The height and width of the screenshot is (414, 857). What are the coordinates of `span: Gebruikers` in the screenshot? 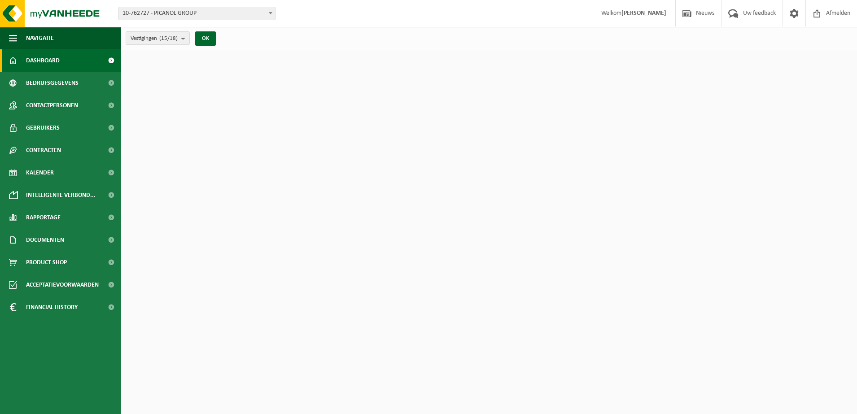 It's located at (43, 128).